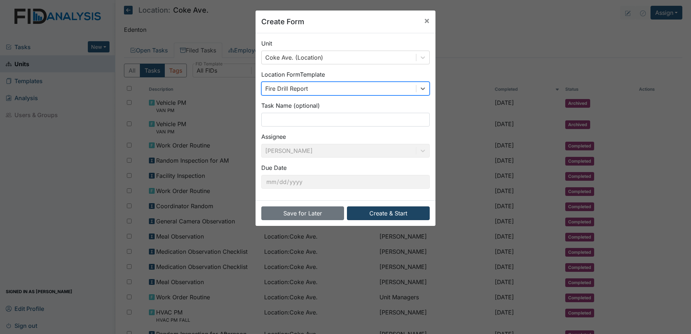  What do you see at coordinates (293, 74) in the screenshot?
I see `label: Location Form Template` at bounding box center [293, 74].